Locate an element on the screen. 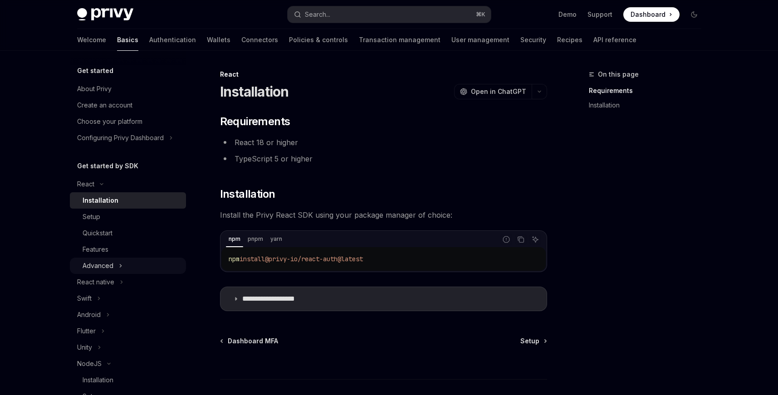 This screenshot has height=395, width=778. span: Install the Privy React SDK using your package manager of choice: is located at coordinates (383, 215).